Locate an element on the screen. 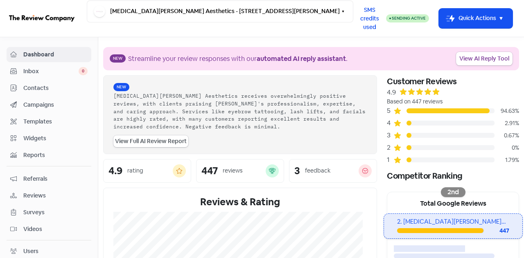 The image size is (524, 258). a: Dashboard is located at coordinates (49, 54).